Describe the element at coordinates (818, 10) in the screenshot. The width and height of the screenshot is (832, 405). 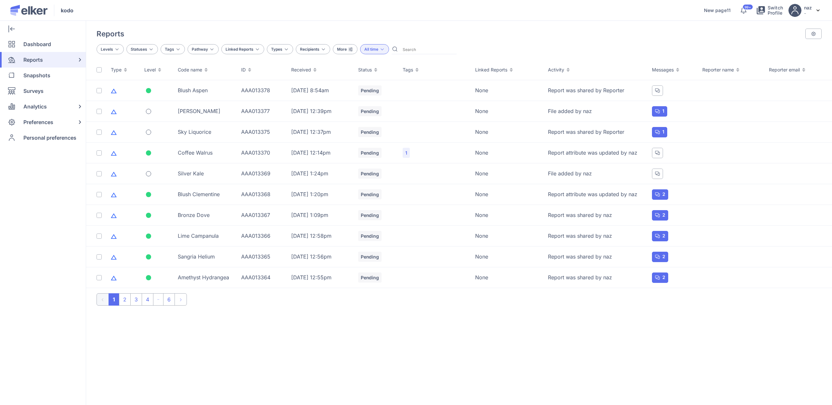
I see `img: svg%3e` at that location.